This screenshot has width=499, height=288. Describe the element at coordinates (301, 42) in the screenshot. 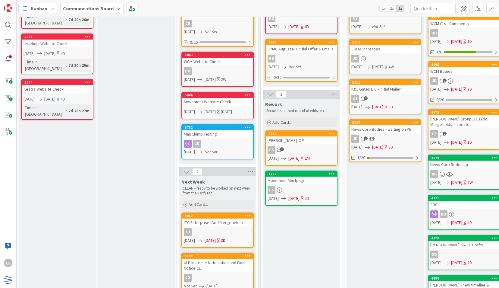

I see `div: 5083` at that location.